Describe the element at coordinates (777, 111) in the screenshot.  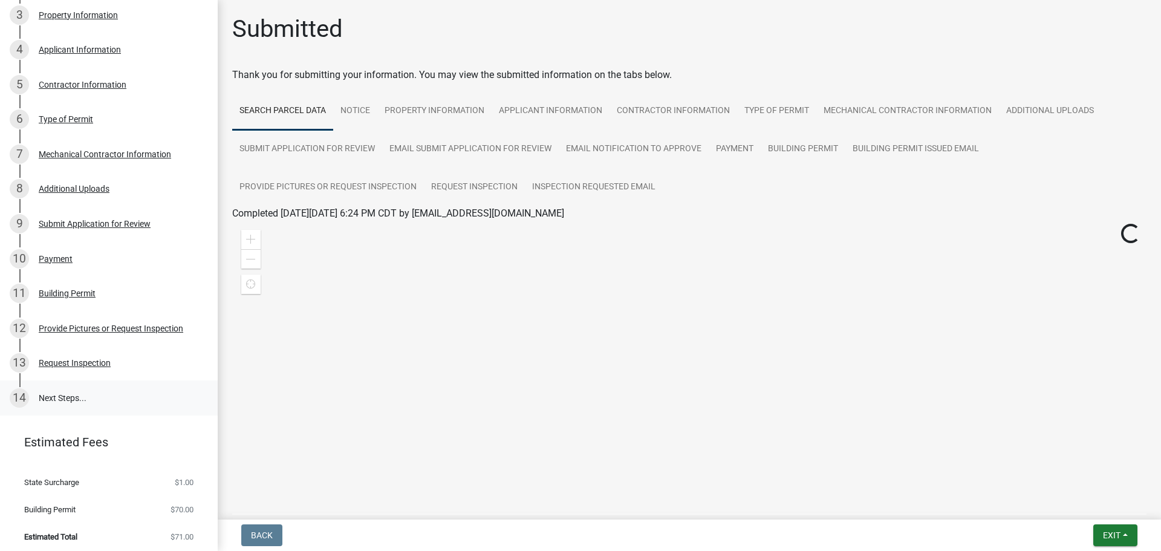
I see `a: Type of Permit` at that location.